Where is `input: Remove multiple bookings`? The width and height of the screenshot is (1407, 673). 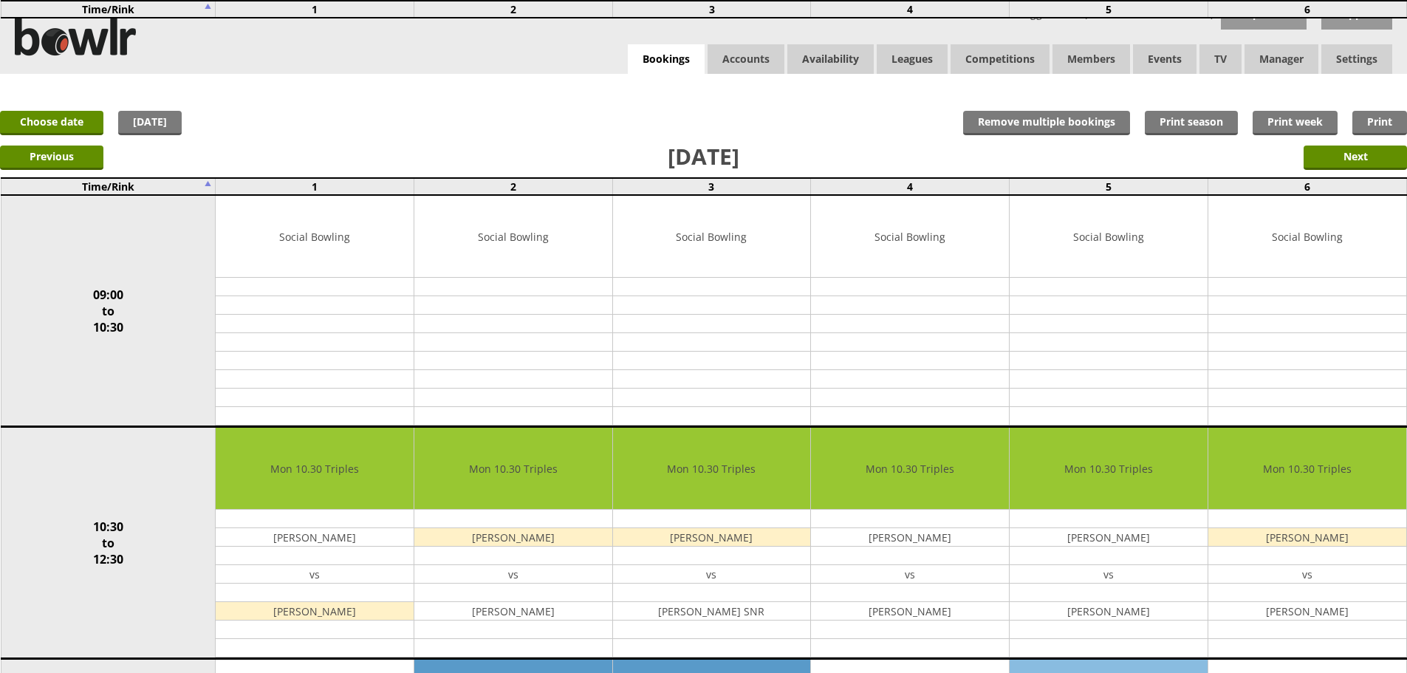
input: Remove multiple bookings is located at coordinates (1047, 123).